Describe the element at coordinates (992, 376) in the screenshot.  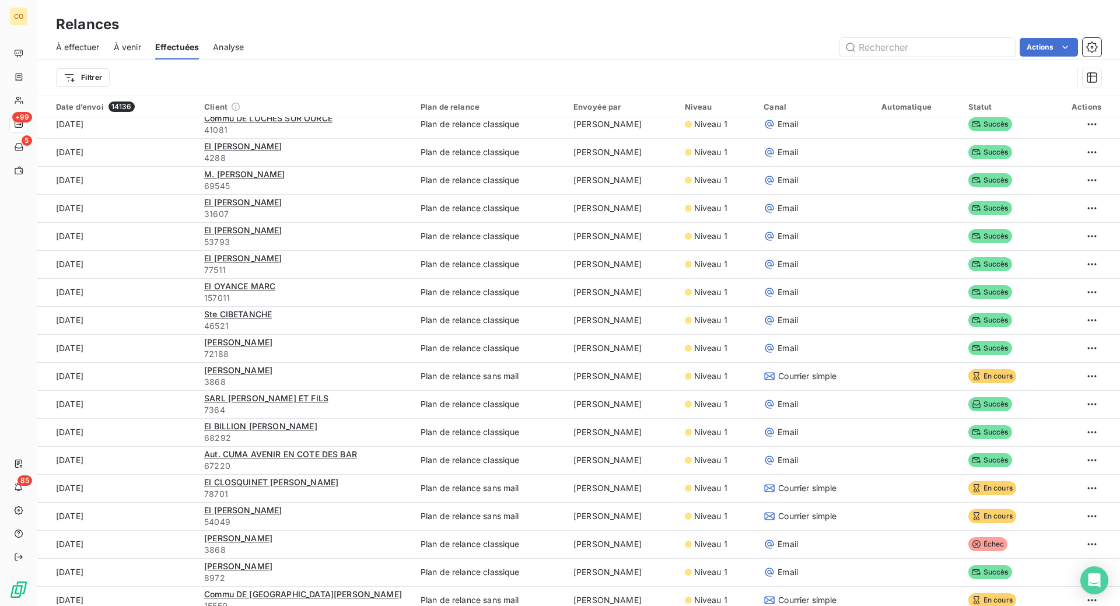
I see `span: En cours` at that location.